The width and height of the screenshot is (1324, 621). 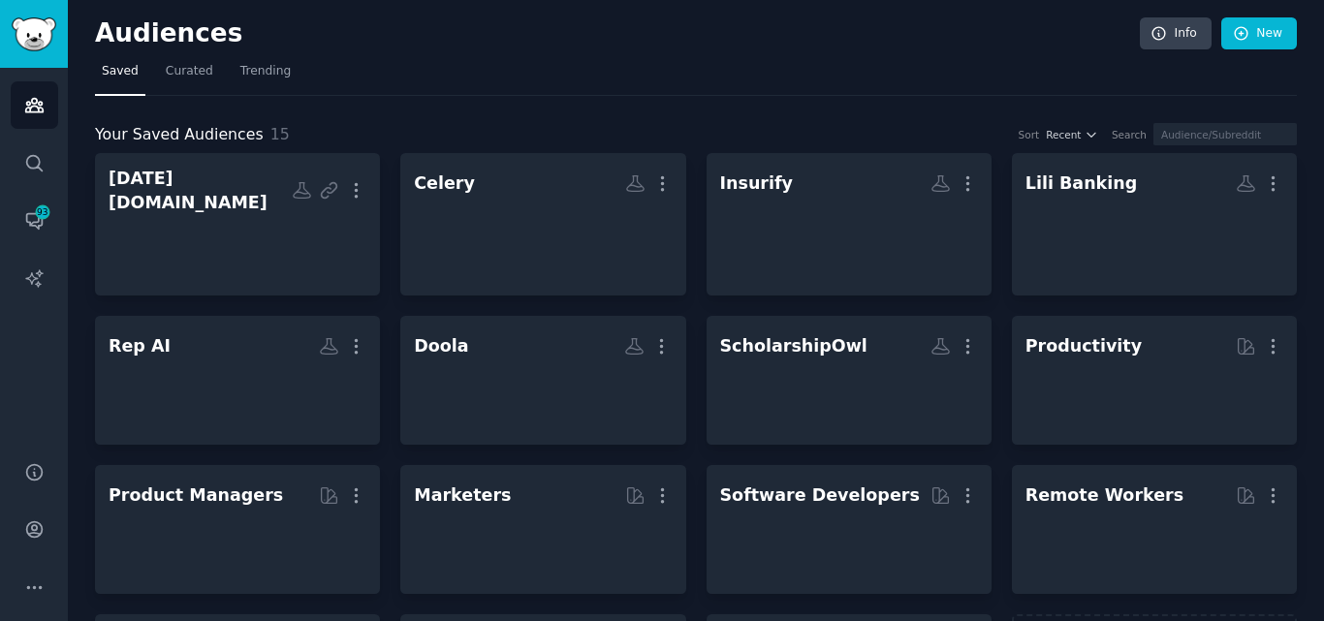 What do you see at coordinates (1176, 34) in the screenshot?
I see `a: Info` at bounding box center [1176, 34].